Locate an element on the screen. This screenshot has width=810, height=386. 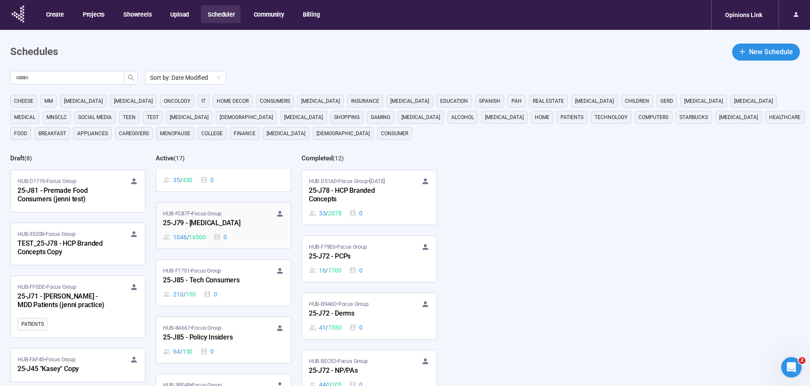
button: Upload is located at coordinates (179, 14).